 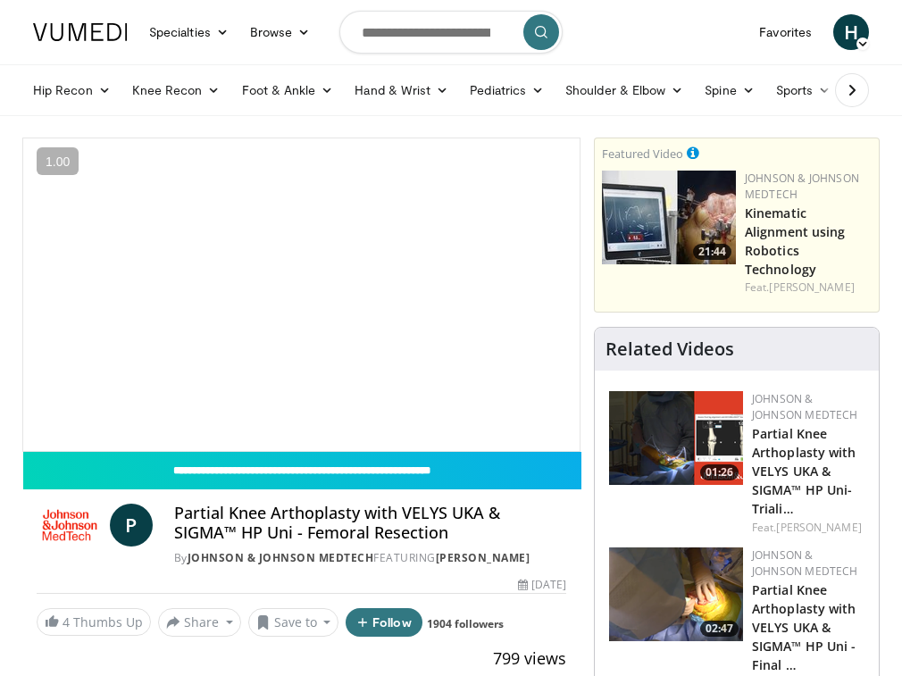 What do you see at coordinates (669, 217) in the screenshot?
I see `a: 21:44` at bounding box center [669, 217].